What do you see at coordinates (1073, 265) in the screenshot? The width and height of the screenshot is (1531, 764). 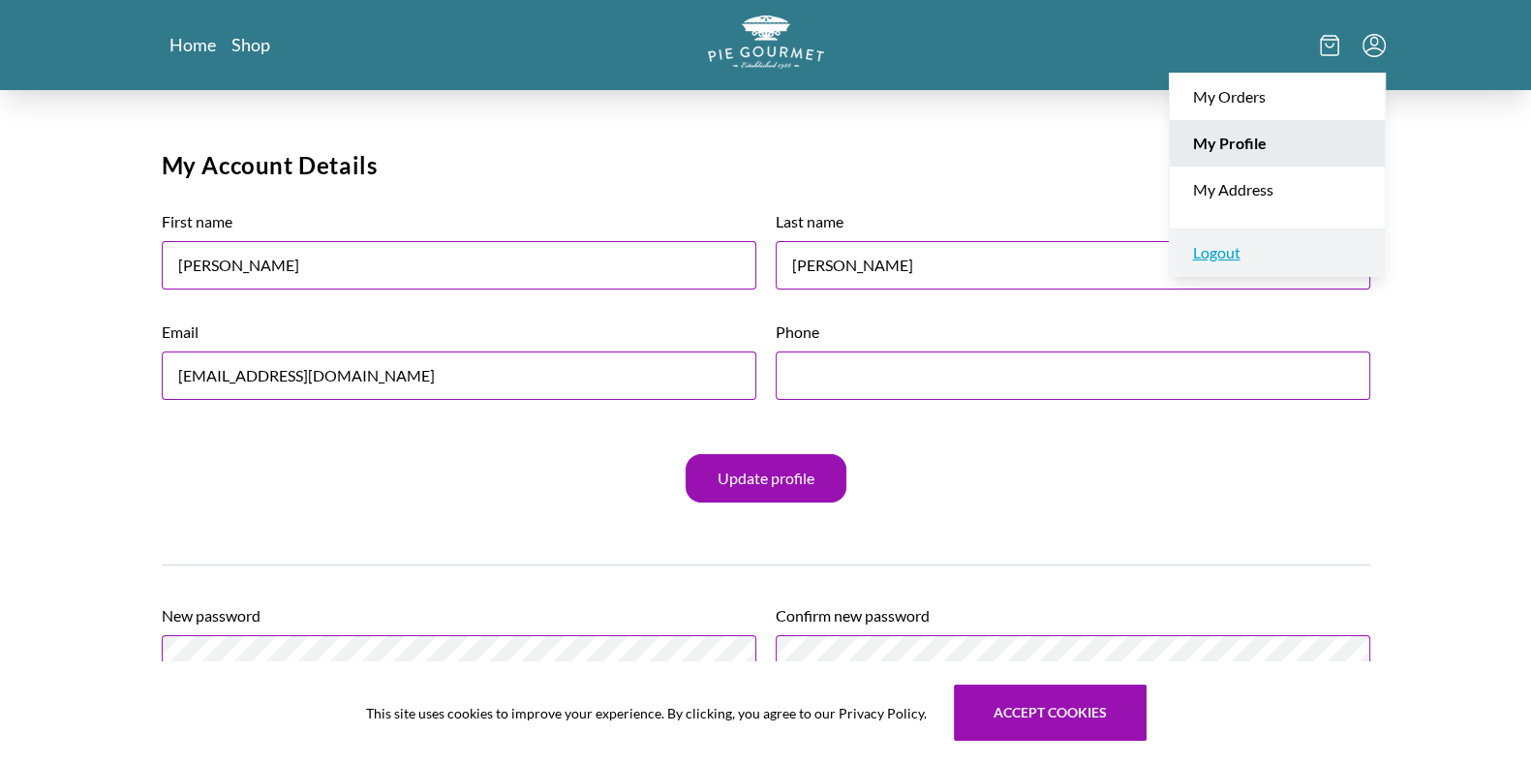 I see `input: Last name` at bounding box center [1073, 265].